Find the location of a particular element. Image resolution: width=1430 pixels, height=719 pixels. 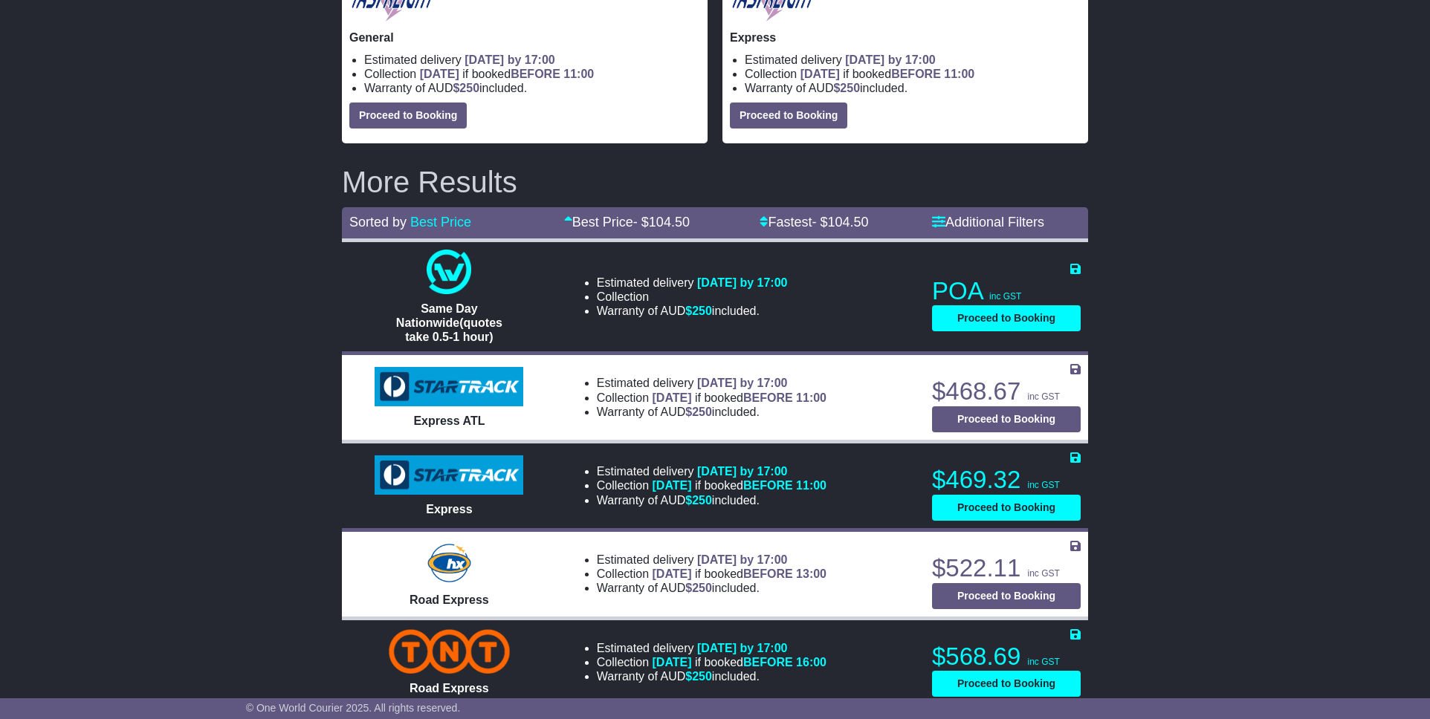

p: $522.11 is located at coordinates (1006, 569).